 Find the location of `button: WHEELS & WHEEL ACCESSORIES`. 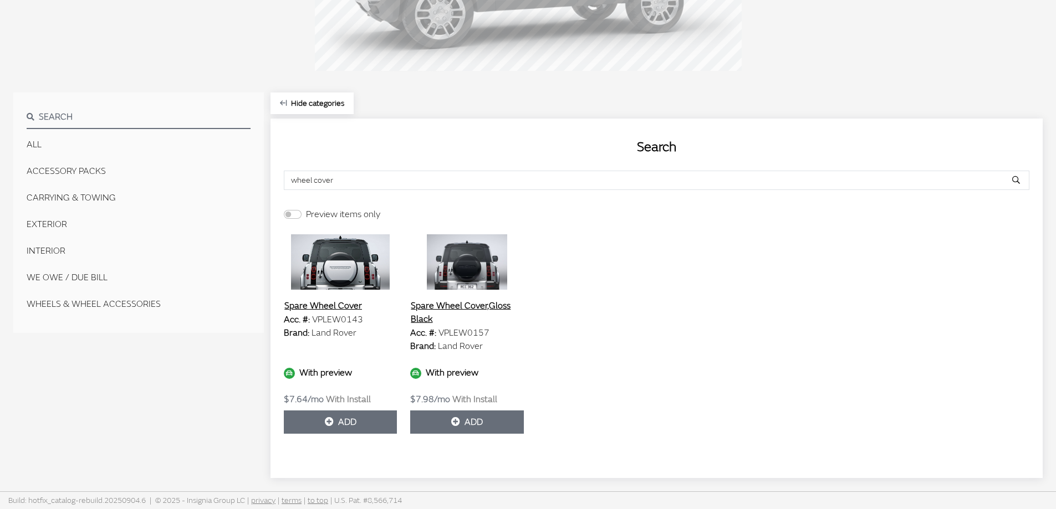

button: WHEELS & WHEEL ACCESSORIES is located at coordinates (139, 304).